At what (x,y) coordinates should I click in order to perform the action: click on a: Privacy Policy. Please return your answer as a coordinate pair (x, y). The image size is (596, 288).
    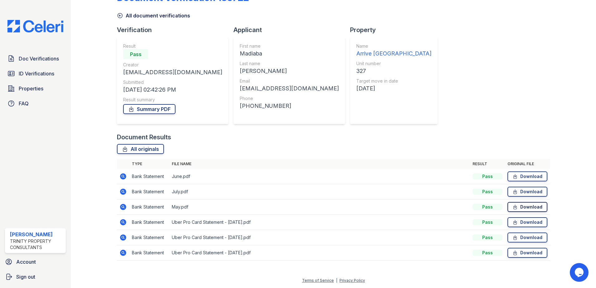
    Looking at the image, I should click on (352, 280).